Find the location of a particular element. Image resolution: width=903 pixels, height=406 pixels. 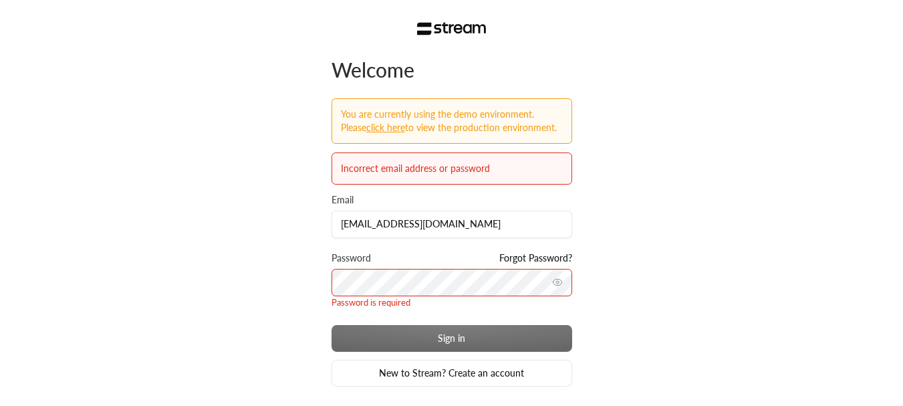

span: Welcome is located at coordinates (373, 70).